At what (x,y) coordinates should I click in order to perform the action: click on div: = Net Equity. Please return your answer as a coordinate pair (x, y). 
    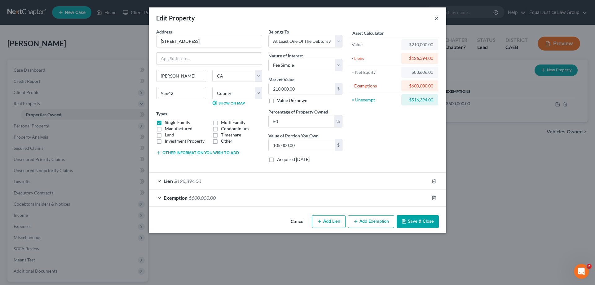
    Looking at the image, I should click on (375, 72).